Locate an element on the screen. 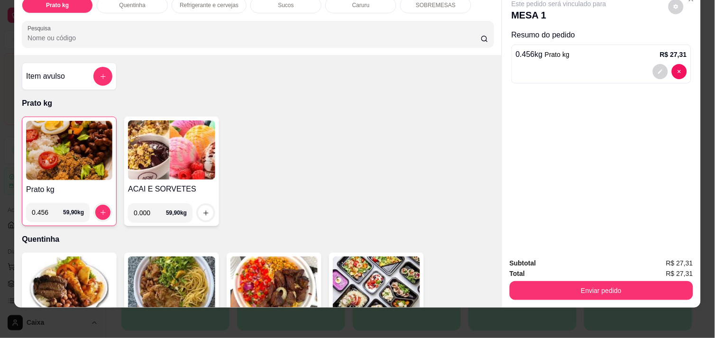 Image resolution: width=715 pixels, height=338 pixels. span: Prato kg is located at coordinates (557, 55).